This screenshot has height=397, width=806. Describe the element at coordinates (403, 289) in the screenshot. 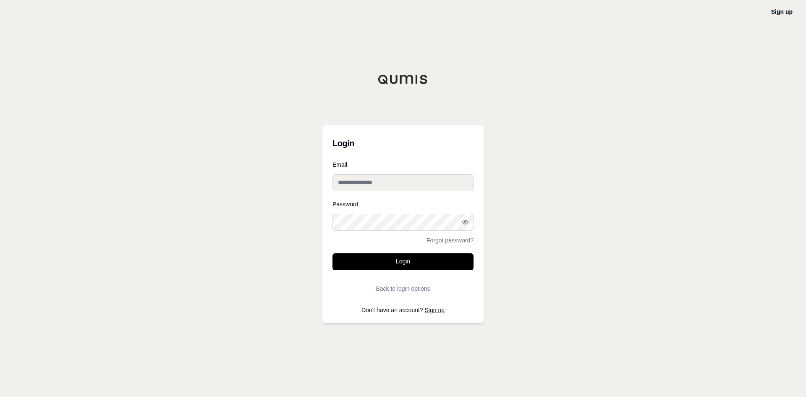

I see `button: Back to login options` at that location.